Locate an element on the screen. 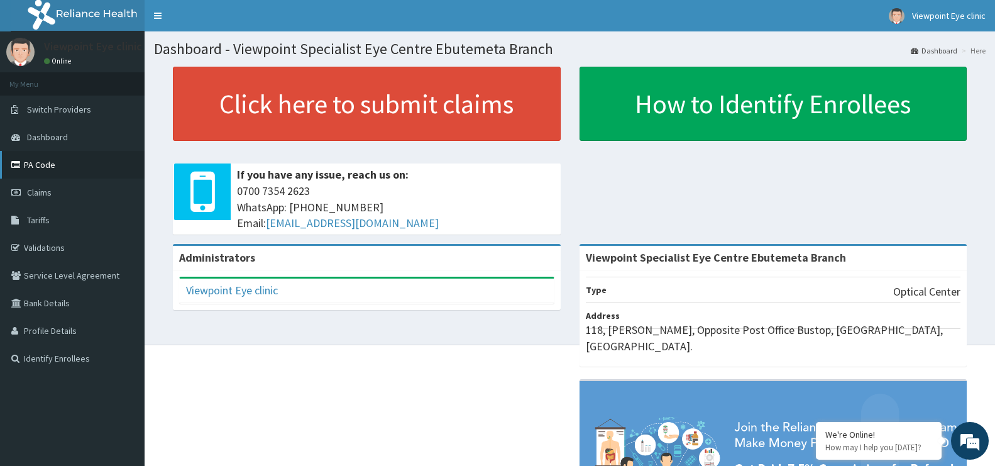  b: Administrators is located at coordinates (217, 257).